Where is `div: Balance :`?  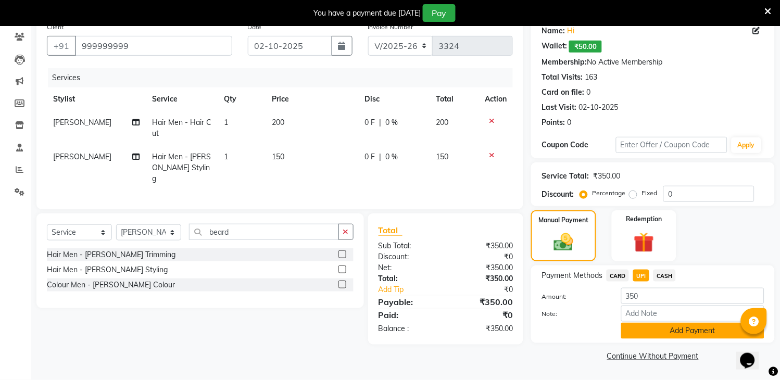
div: Balance : is located at coordinates (408, 329).